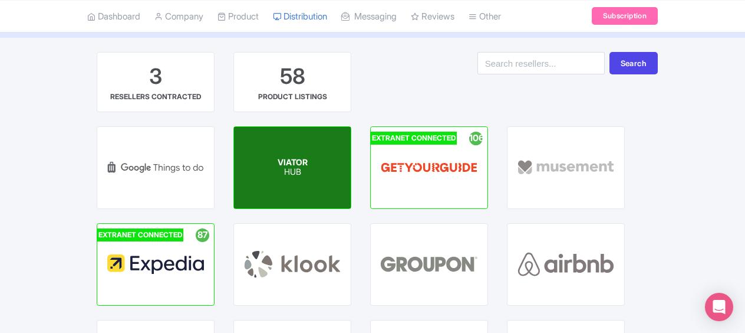 This screenshot has height=333, width=745. Describe the element at coordinates (541, 63) in the screenshot. I see `input: Search resellers...` at that location.